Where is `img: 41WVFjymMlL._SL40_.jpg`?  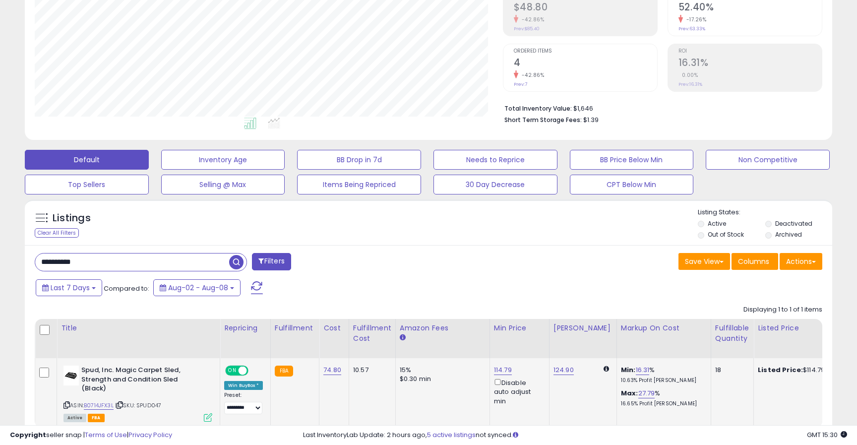
img: 41WVFjymMlL._SL40_.jpg is located at coordinates (71, 376).